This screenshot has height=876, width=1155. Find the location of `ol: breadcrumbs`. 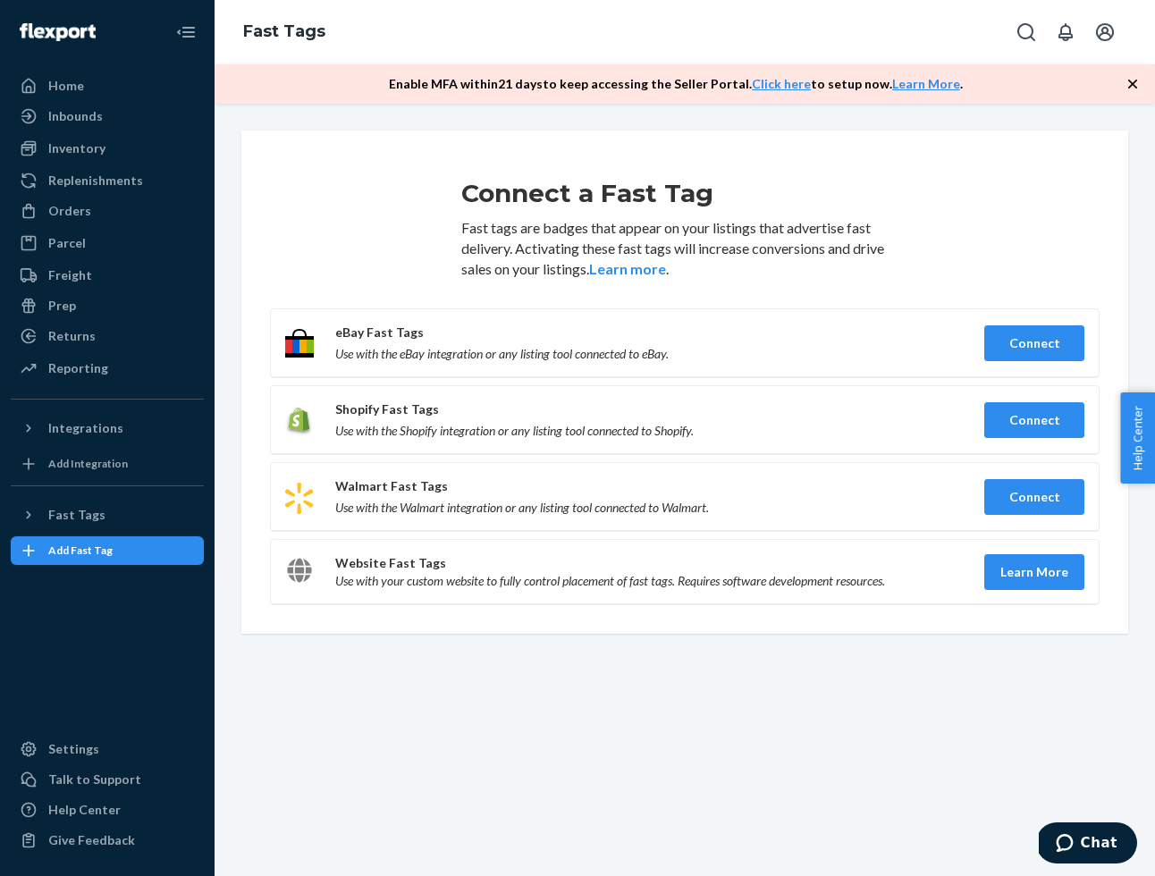

ol: breadcrumbs is located at coordinates (284, 32).